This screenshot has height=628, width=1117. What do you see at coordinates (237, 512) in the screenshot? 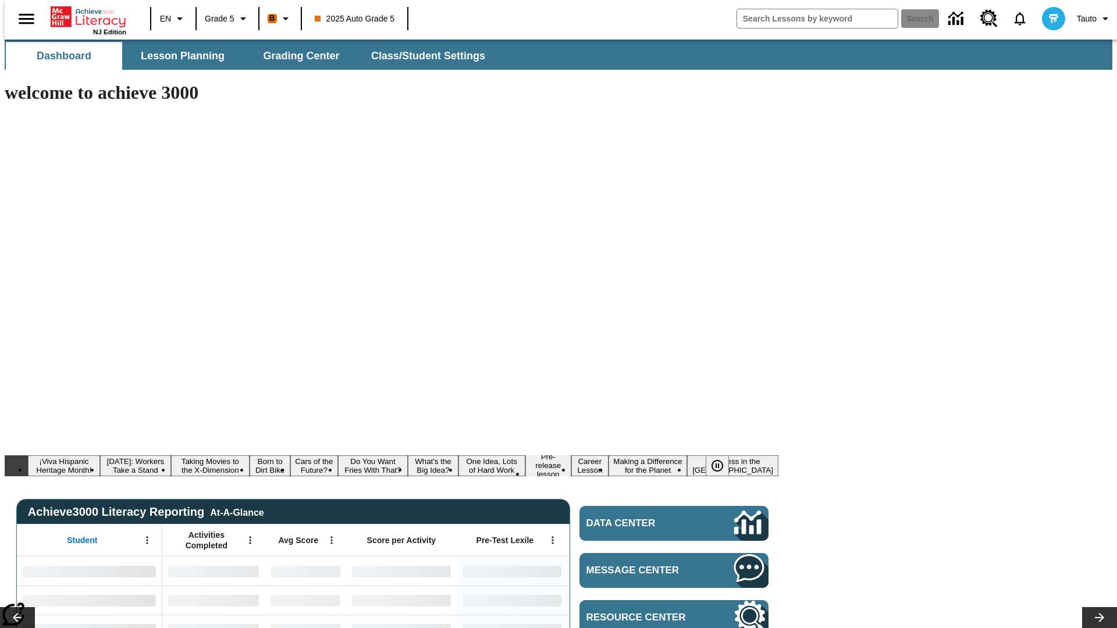
I see `div: At-A-Glance` at bounding box center [237, 512].